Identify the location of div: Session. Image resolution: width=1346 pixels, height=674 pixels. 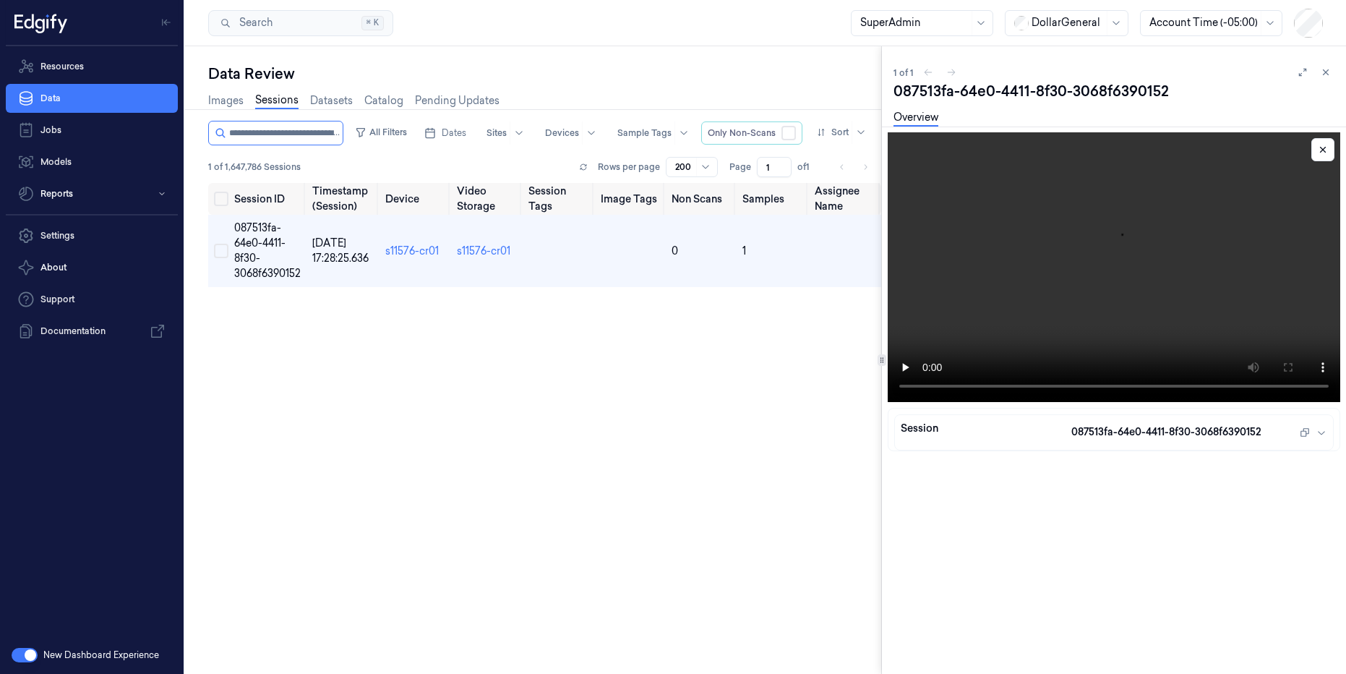
(986, 432).